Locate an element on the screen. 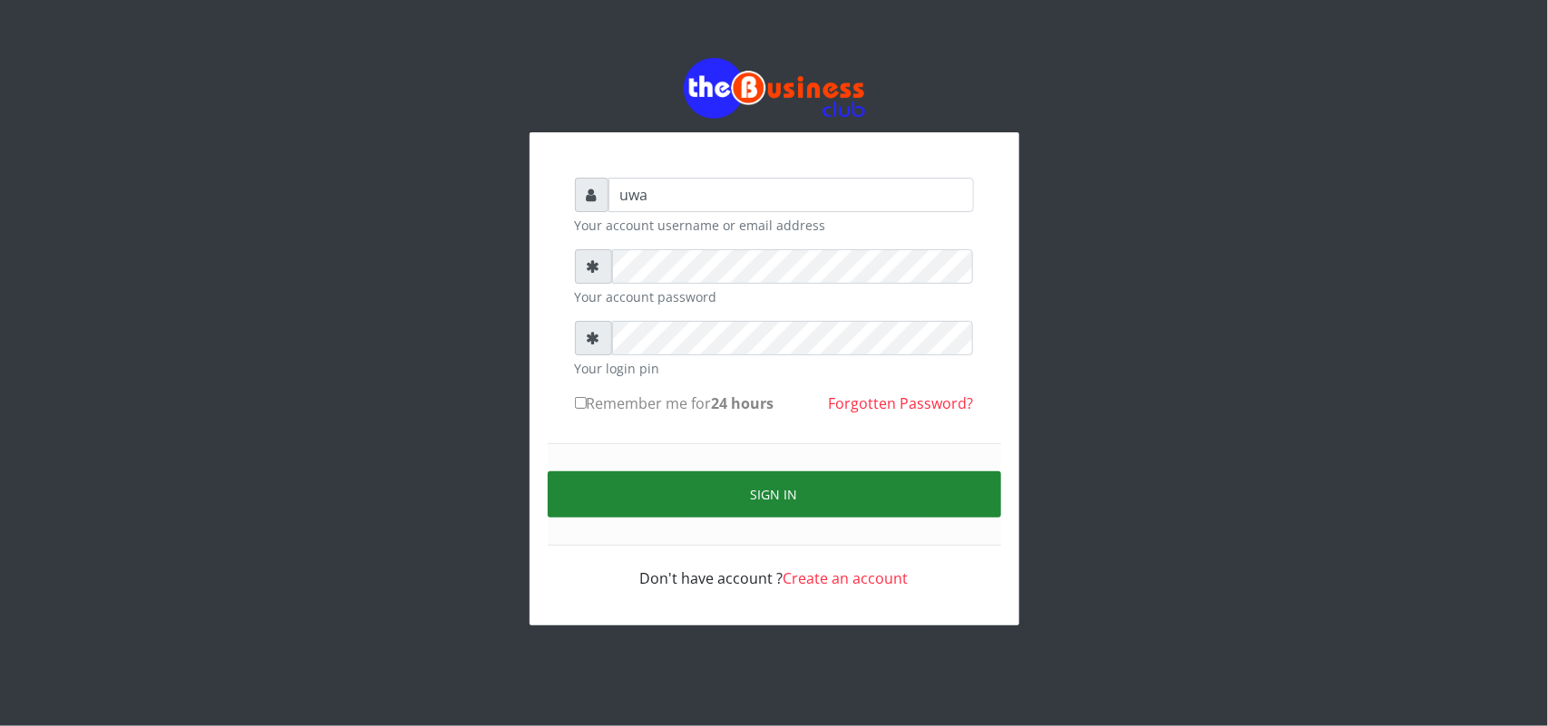 This screenshot has width=1548, height=726. input: Remember me for24 hours is located at coordinates (580, 403).